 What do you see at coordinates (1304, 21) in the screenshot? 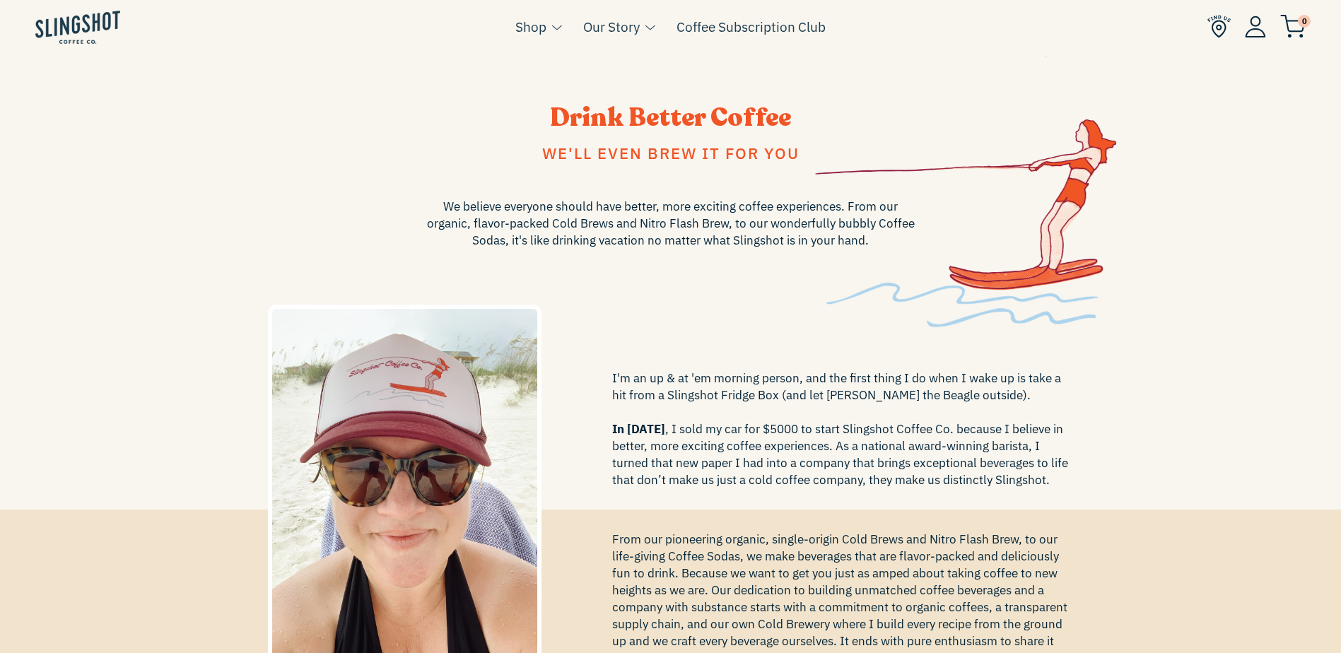
I see `span: 0` at bounding box center [1304, 21].